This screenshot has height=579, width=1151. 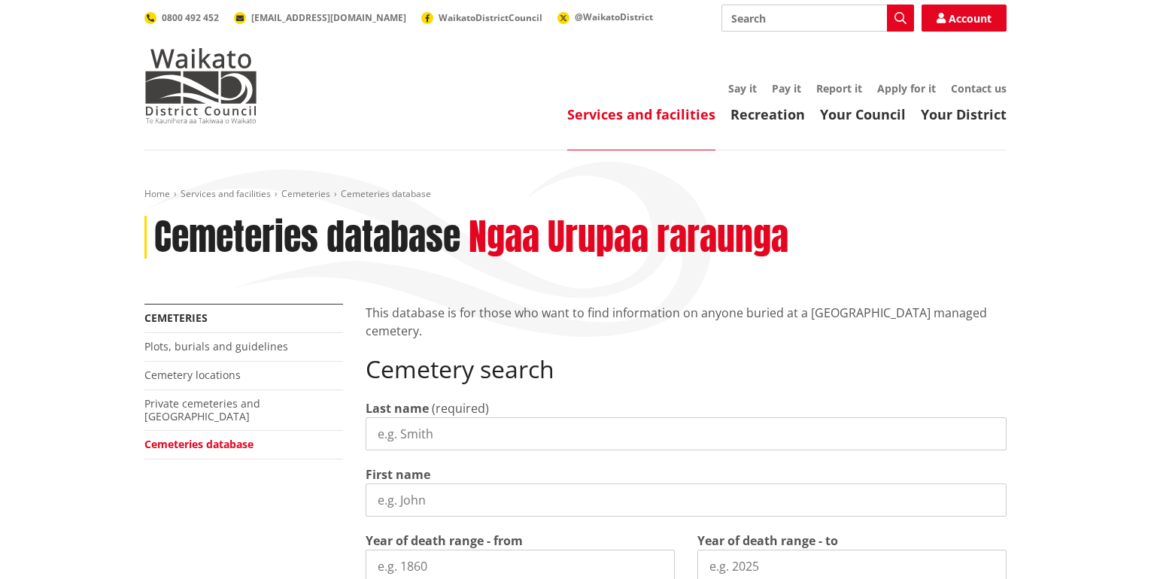 I want to click on span: (required), so click(x=460, y=408).